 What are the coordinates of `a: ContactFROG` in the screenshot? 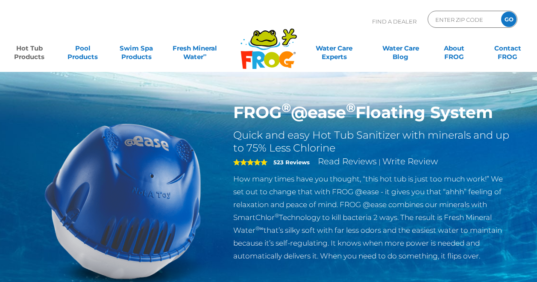 It's located at (508, 48).